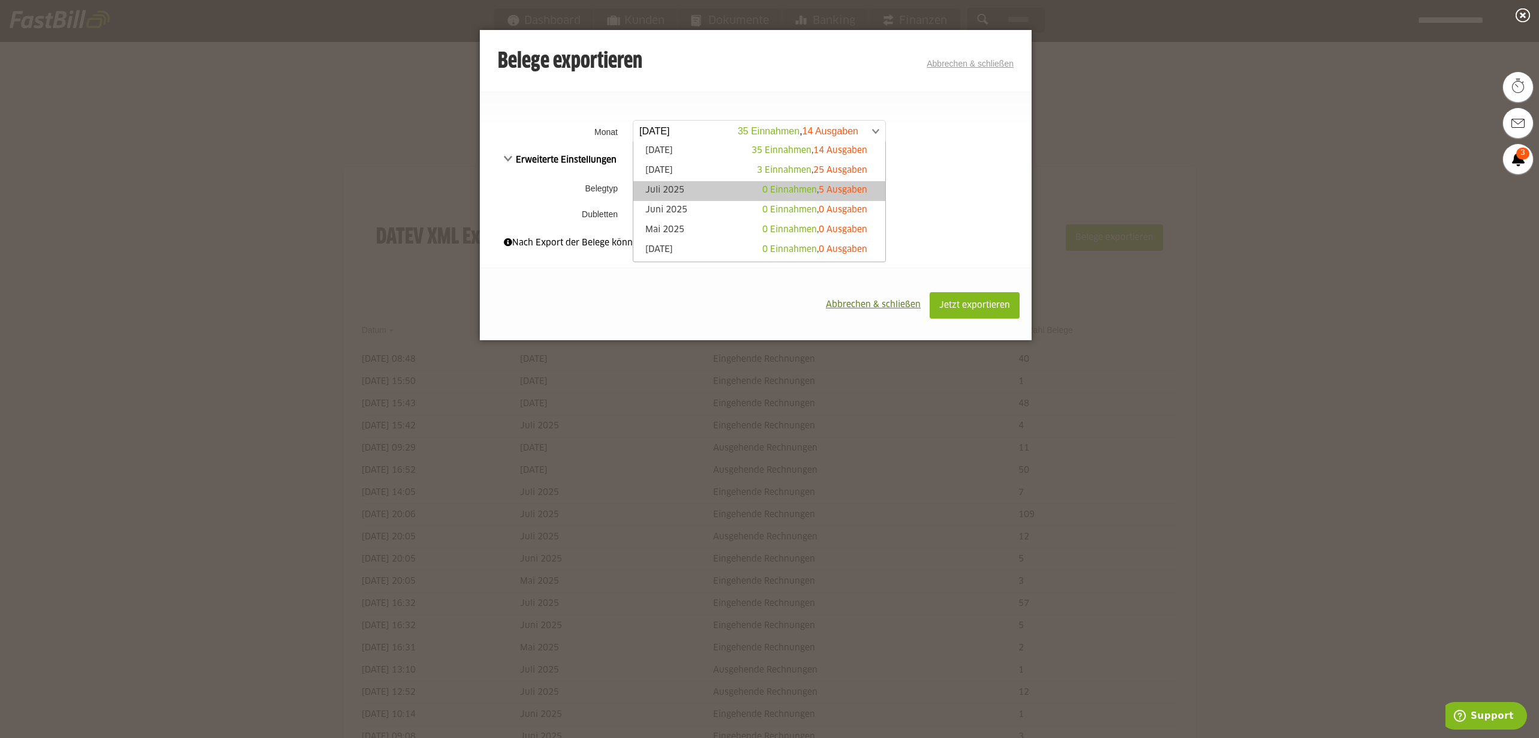 This screenshot has height=738, width=1539. Describe the element at coordinates (560, 160) in the screenshot. I see `span: Erweiterte Einstellungen` at that location.